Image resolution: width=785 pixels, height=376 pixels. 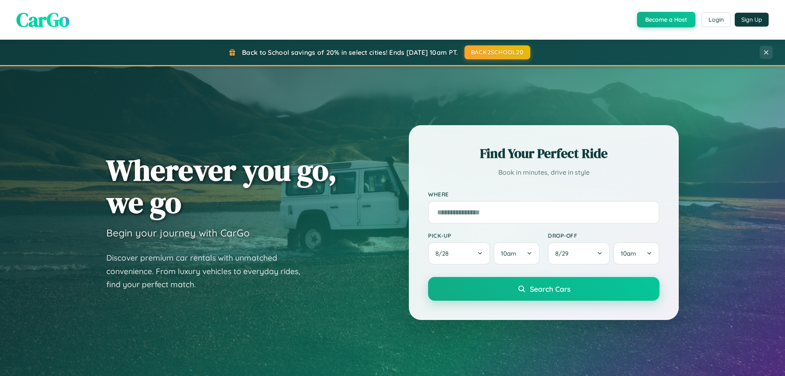 I want to click on button: 8/29, so click(x=579, y=253).